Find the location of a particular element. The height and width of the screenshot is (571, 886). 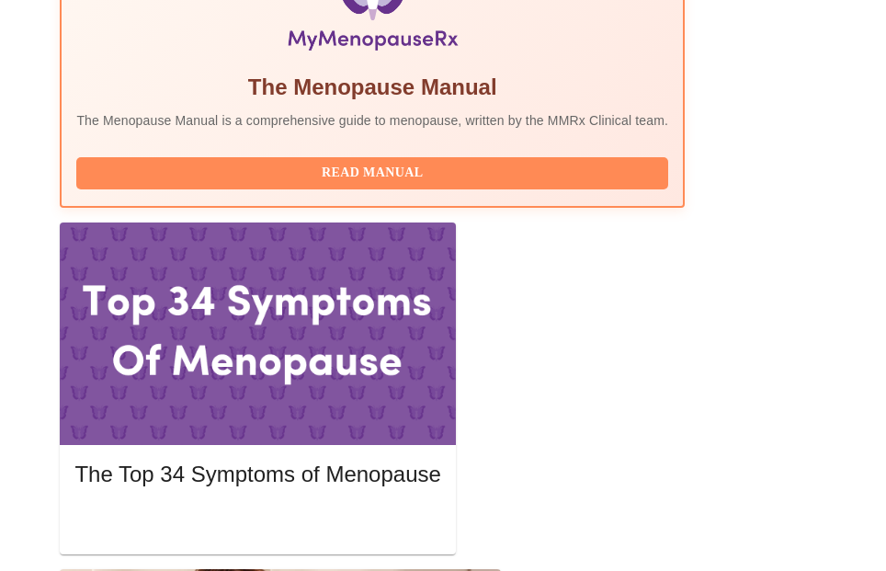

p: The Menopause Manual is a comprehensive guide to menopause, written by the MMRx Clinical team. is located at coordinates (372, 120).